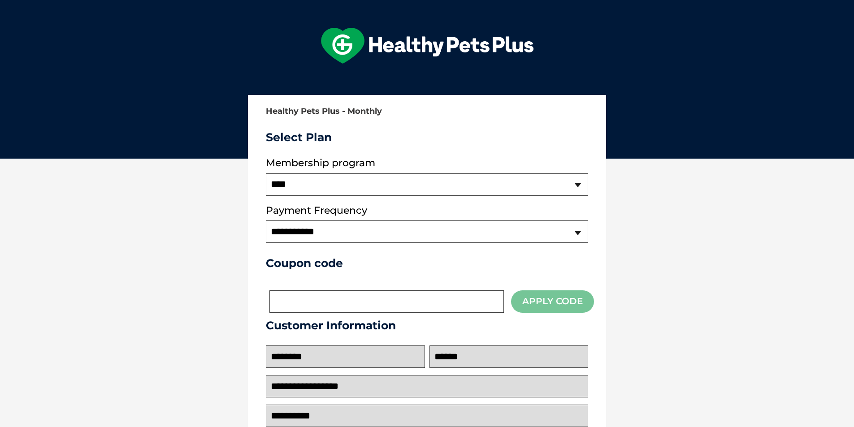 The image size is (854, 427). I want to click on h3: Customer Information, so click(427, 326).